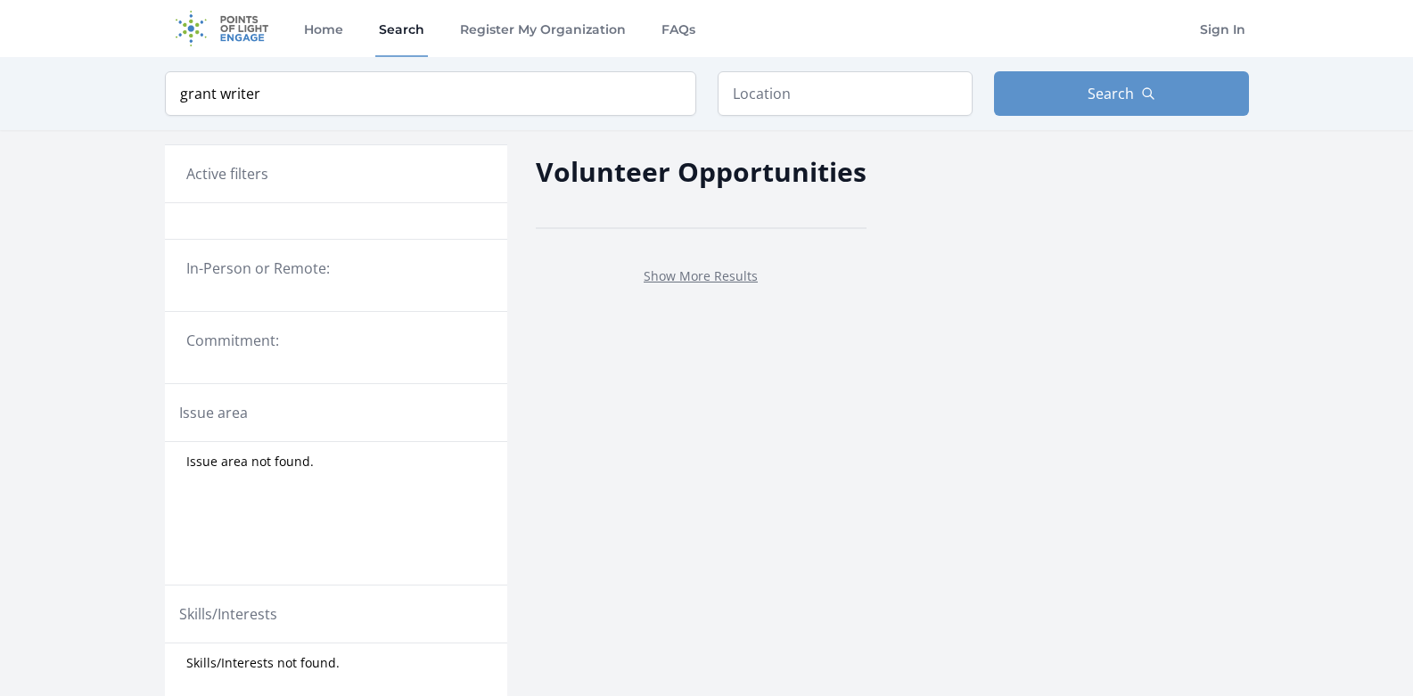  I want to click on span: Skills/Interests not found., so click(263, 663).